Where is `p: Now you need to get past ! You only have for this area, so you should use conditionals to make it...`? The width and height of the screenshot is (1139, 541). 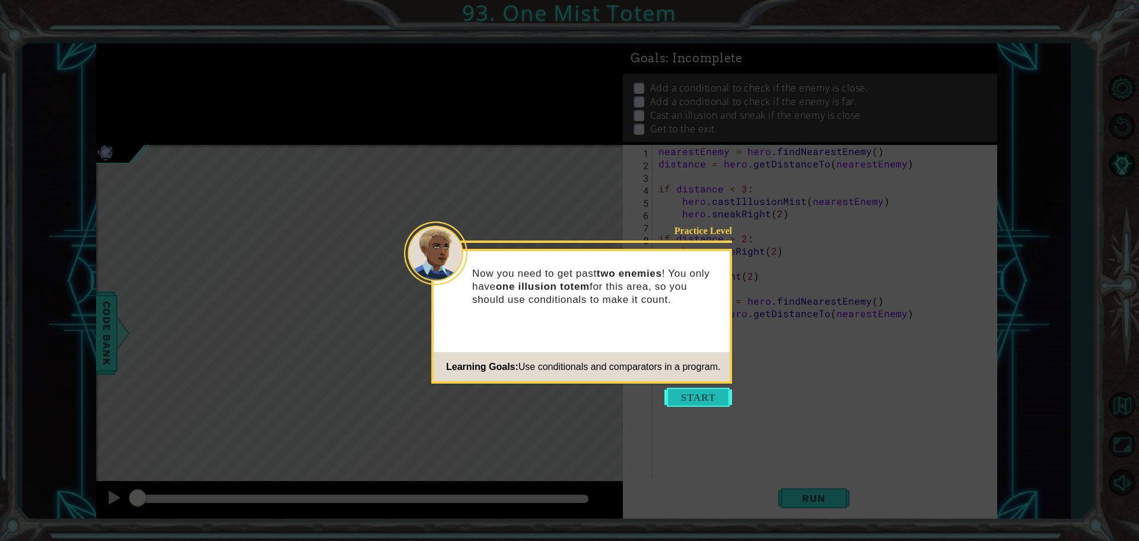
p: Now you need to get past ! You only have for this area, so you should use conditionals to make it... is located at coordinates (597, 287).